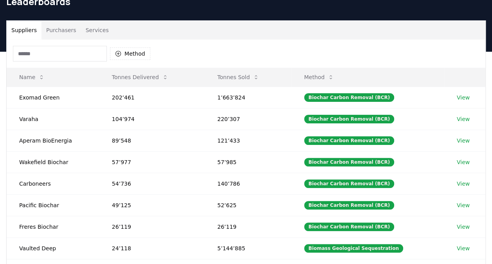  Describe the element at coordinates (248, 183) in the screenshot. I see `td: 140’786` at that location.